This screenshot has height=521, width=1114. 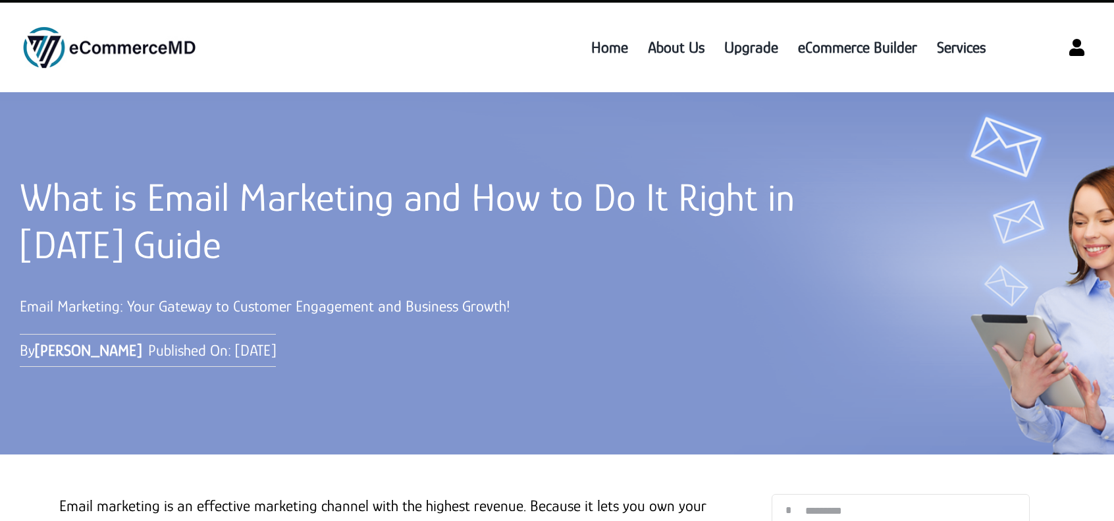 What do you see at coordinates (857, 47) in the screenshot?
I see `a: eCommerce Builder` at bounding box center [857, 47].